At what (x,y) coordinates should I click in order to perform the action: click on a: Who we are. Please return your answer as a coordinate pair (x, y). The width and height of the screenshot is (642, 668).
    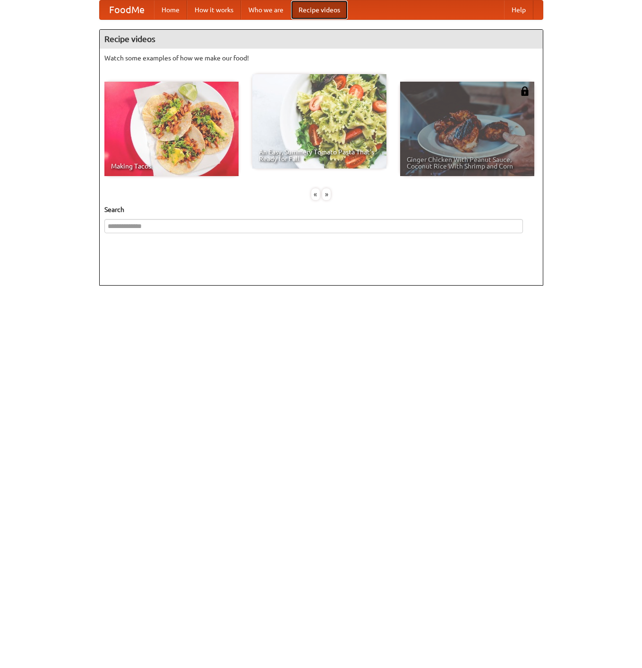
    Looking at the image, I should click on (266, 10).